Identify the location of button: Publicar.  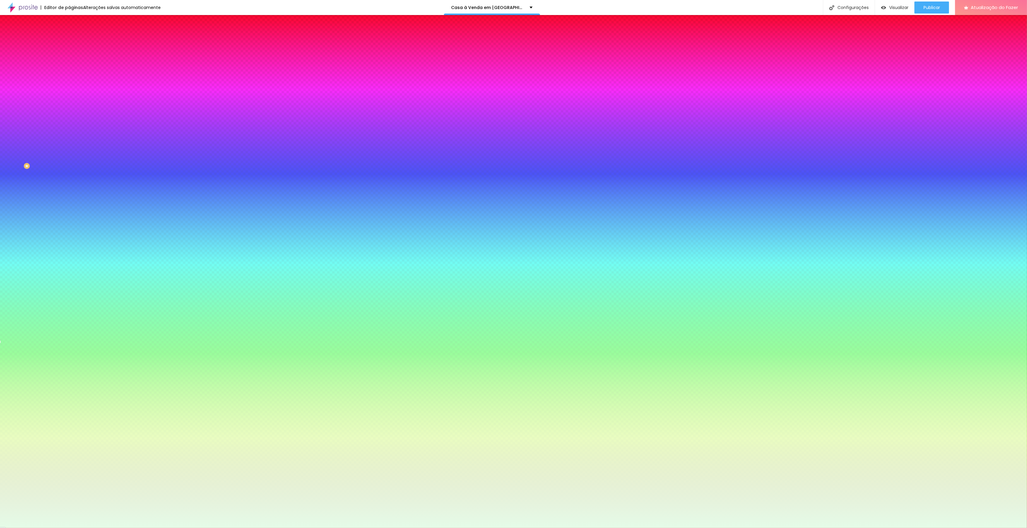
(932, 8).